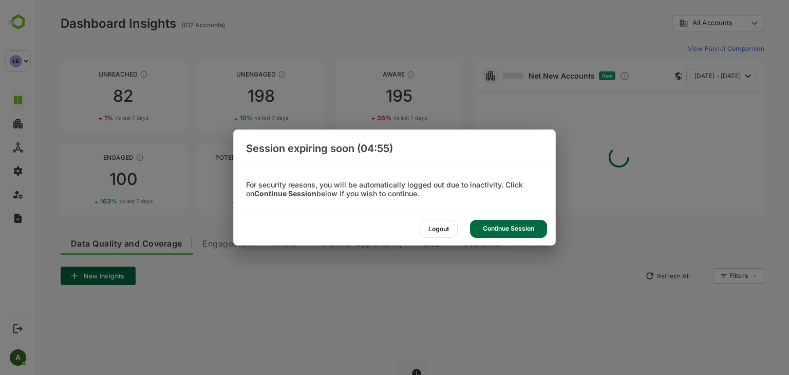 This screenshot has width=789, height=375. Describe the element at coordinates (589, 76) in the screenshot. I see `div: Discover new ICP-fit accounts showing engagement — via intent surges, anonymous website visits, L...` at that location.